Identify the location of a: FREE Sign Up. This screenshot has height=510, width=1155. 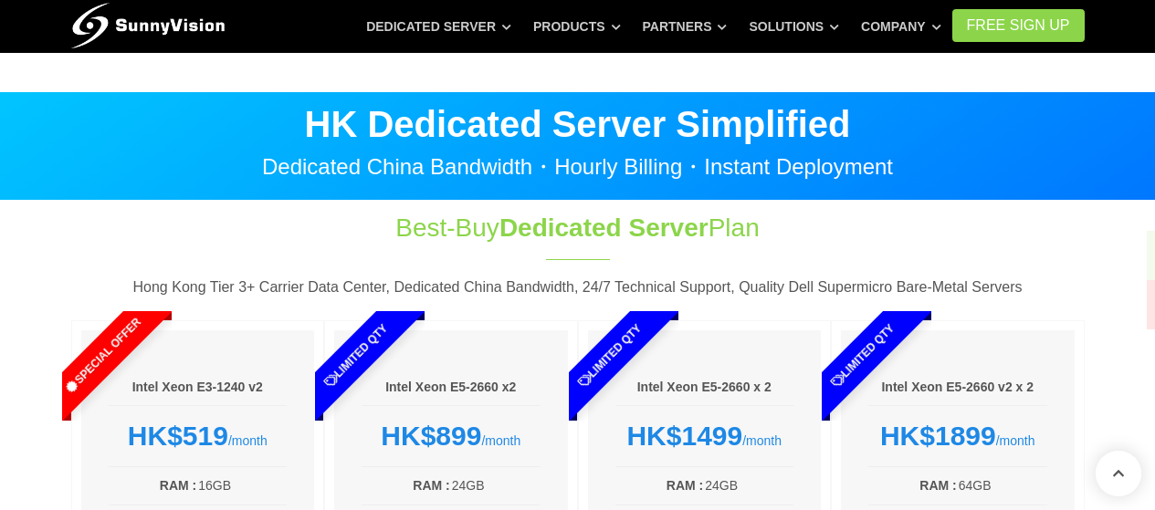
(1018, 26).